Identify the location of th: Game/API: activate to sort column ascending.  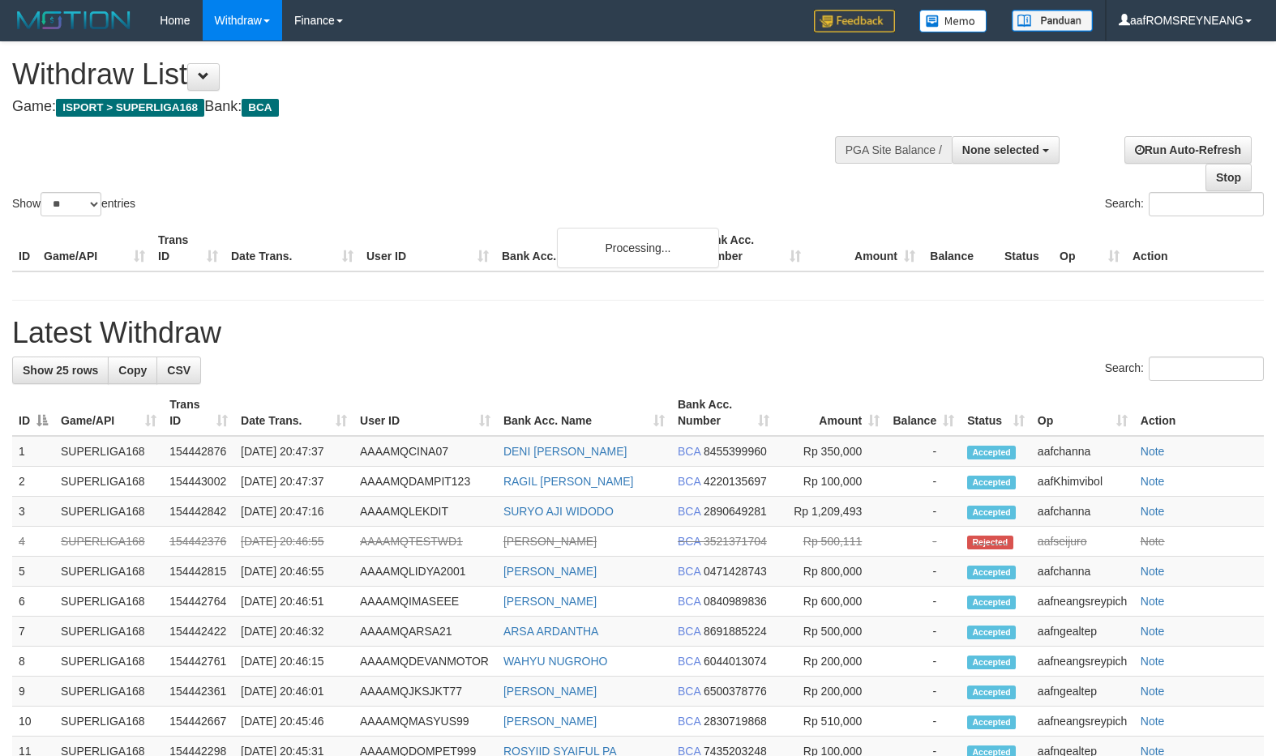
(109, 413).